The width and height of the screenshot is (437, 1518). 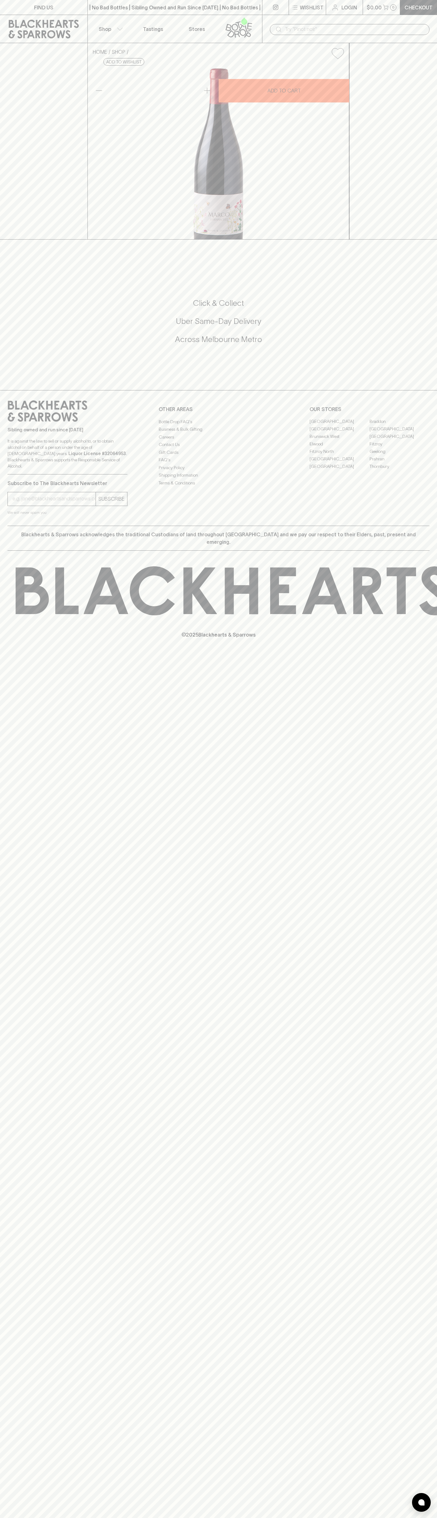 I want to click on a: Business & Bulk Gifting, so click(x=219, y=429).